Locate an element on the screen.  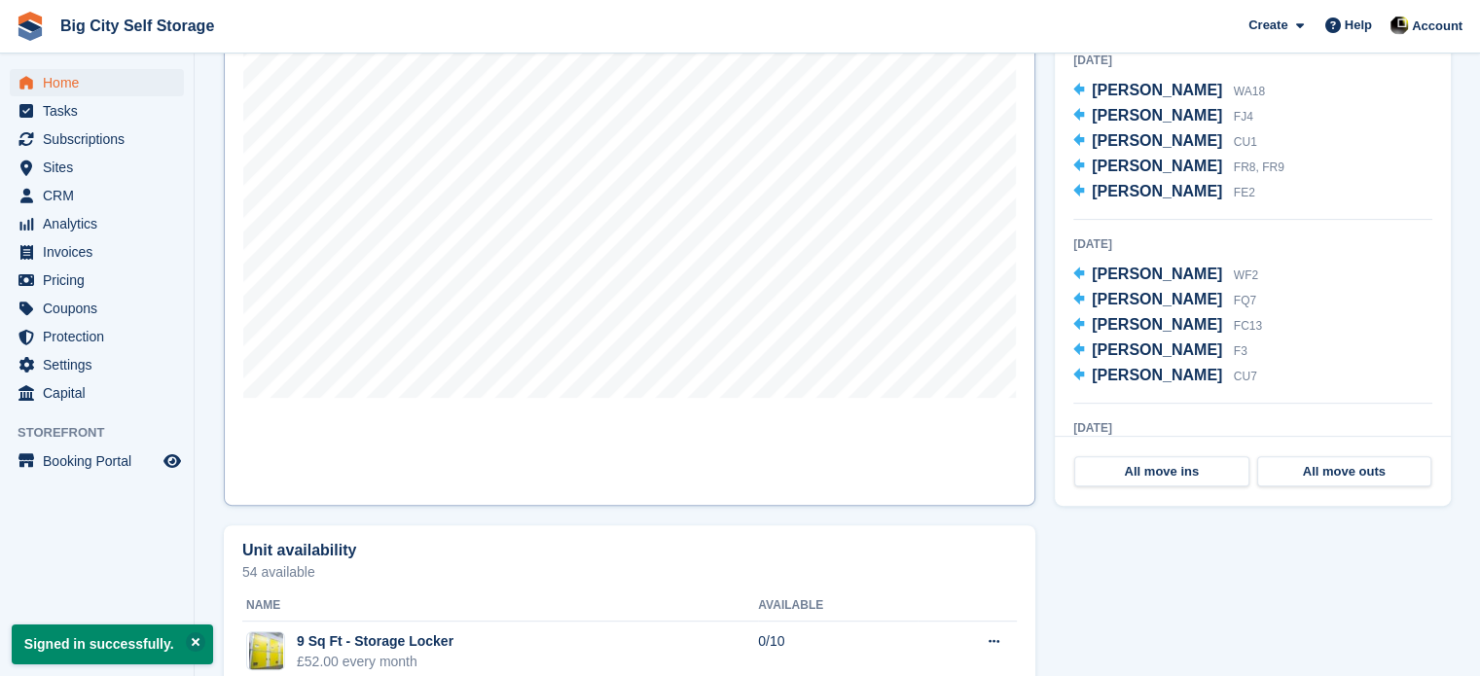
span: Sites is located at coordinates (101, 167).